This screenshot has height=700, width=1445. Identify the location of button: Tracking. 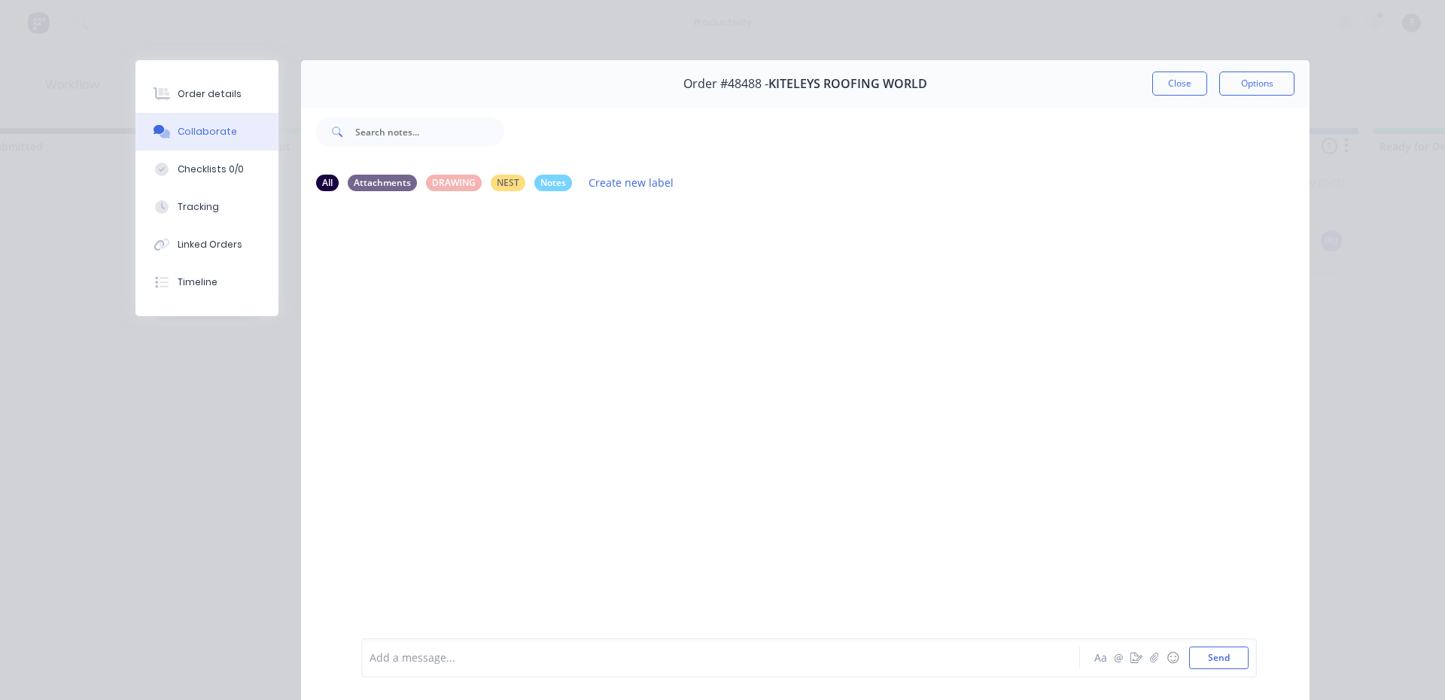
(207, 207).